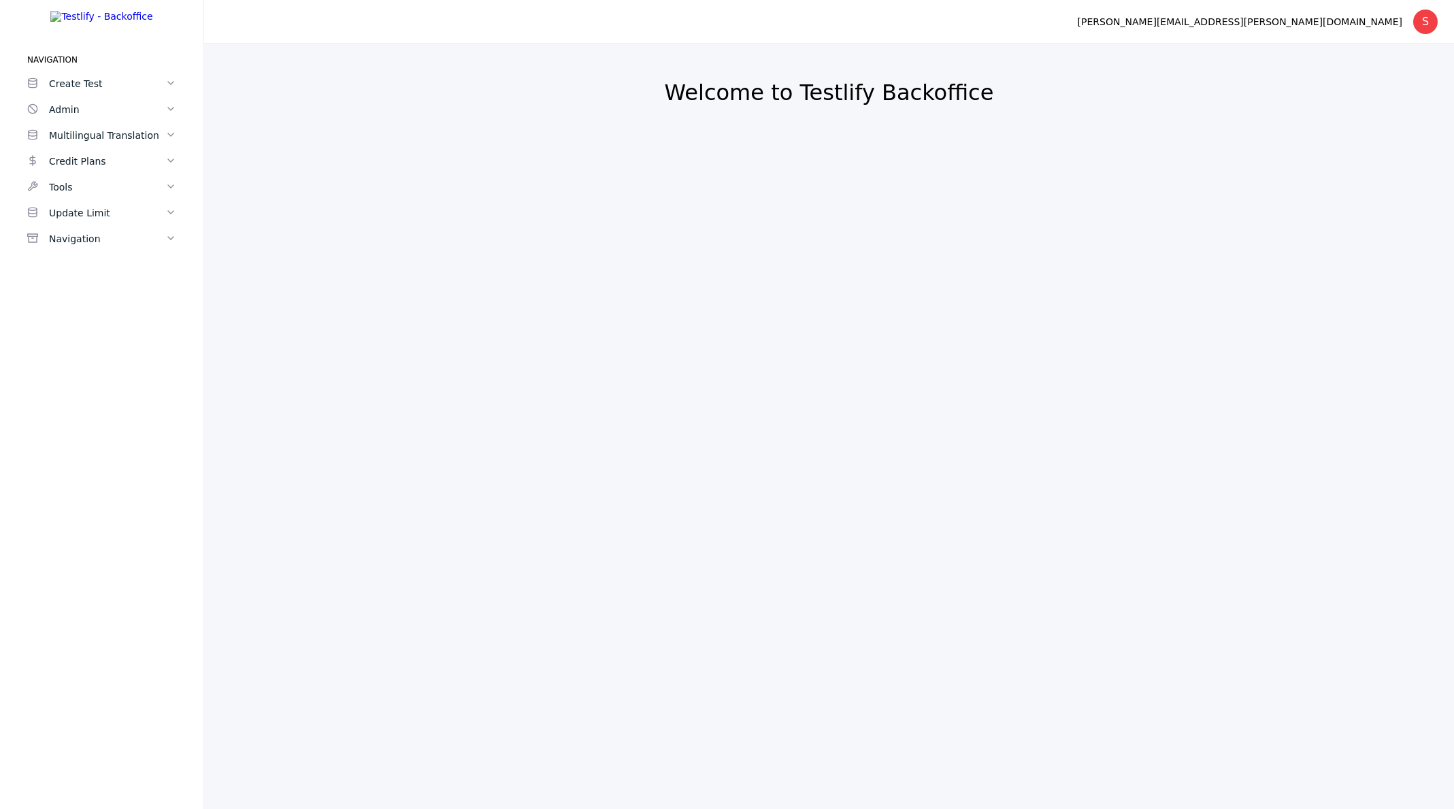 The width and height of the screenshot is (1454, 809). What do you see at coordinates (107, 239) in the screenshot?
I see `div: Navigation` at bounding box center [107, 239].